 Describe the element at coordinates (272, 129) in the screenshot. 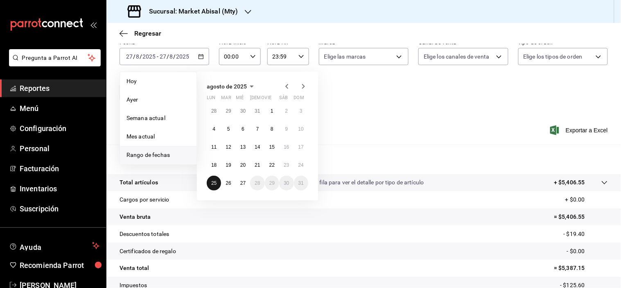

I see `abbr: 8 de agosto de 2025` at that location.